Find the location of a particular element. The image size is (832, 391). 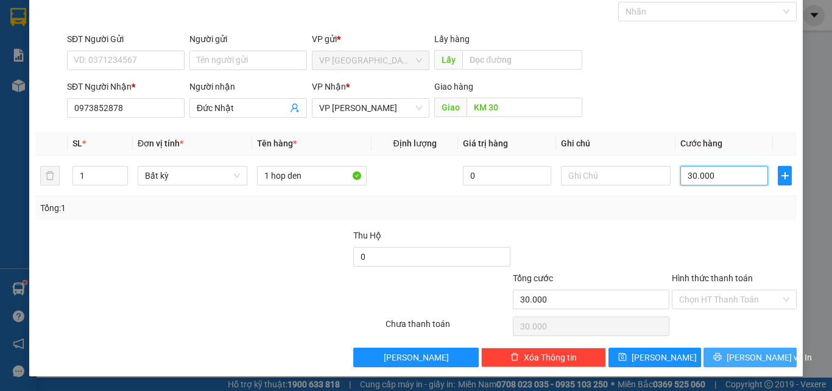

span: VP Nhận is located at coordinates (329, 87).